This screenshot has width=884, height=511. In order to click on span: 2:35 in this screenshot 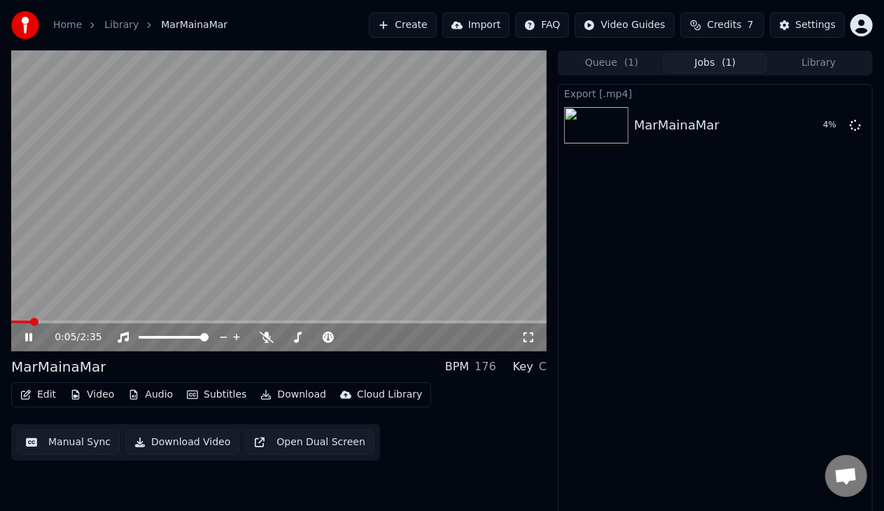, I will do `click(90, 337)`.